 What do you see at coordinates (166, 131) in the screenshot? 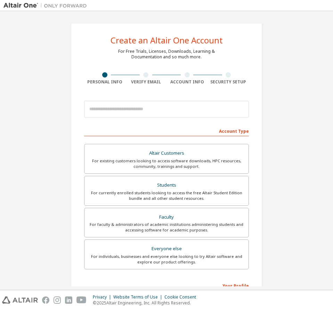
I see `div: Account Type` at bounding box center [166, 131].